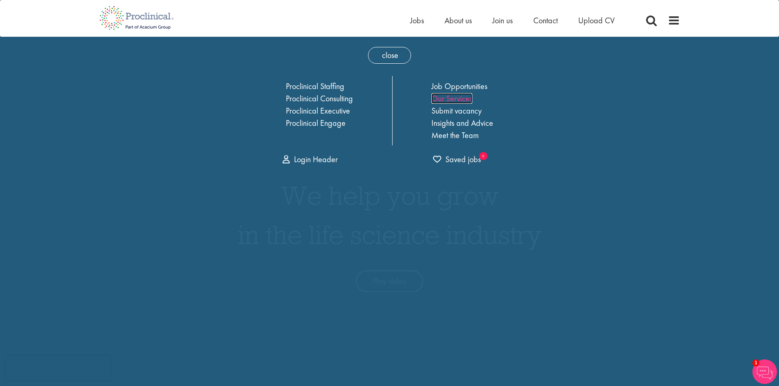 The width and height of the screenshot is (779, 386). Describe the element at coordinates (596, 20) in the screenshot. I see `a: Upload CV` at that location.